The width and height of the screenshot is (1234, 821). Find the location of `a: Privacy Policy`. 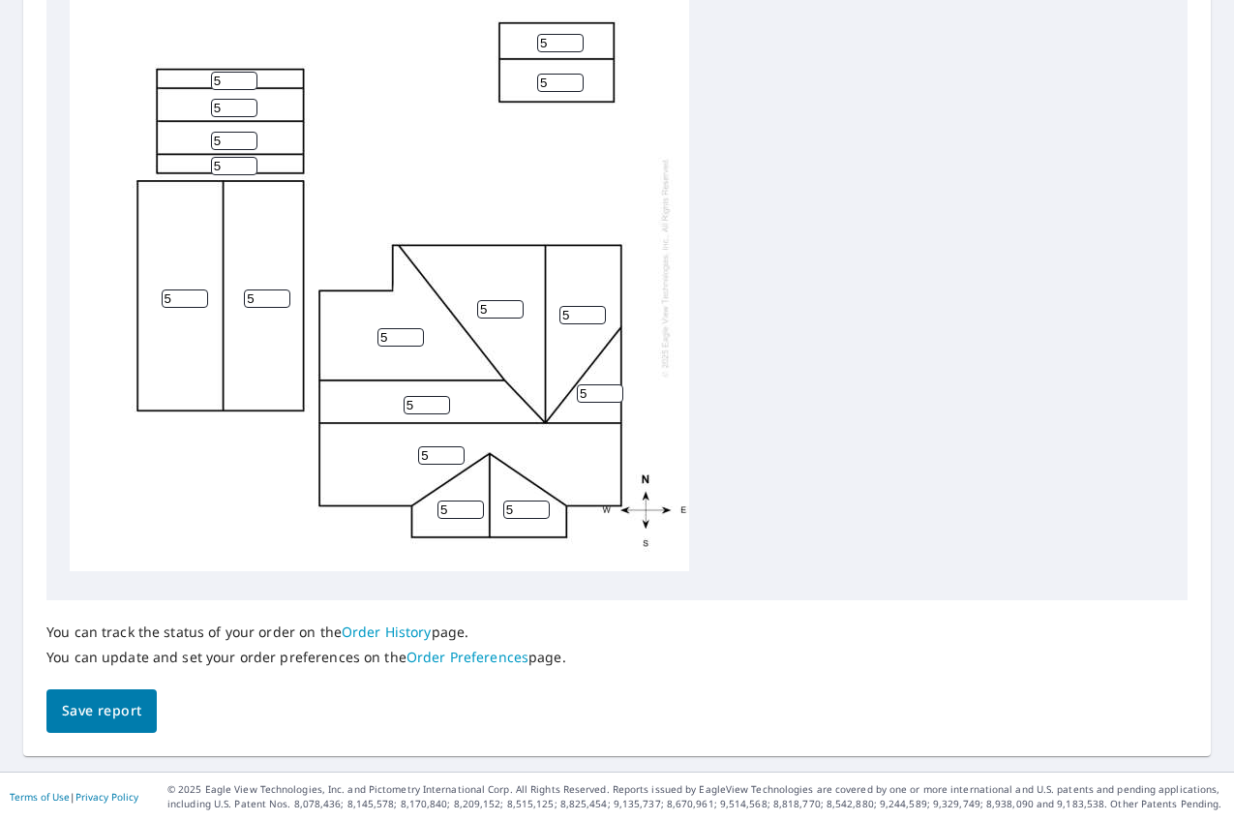

a: Privacy Policy is located at coordinates (106, 797).